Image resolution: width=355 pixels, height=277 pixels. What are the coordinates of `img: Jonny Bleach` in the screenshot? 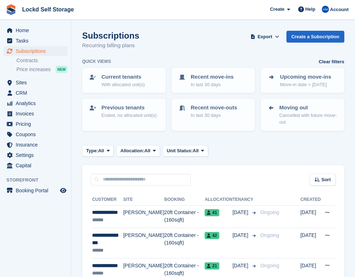 It's located at (326, 9).